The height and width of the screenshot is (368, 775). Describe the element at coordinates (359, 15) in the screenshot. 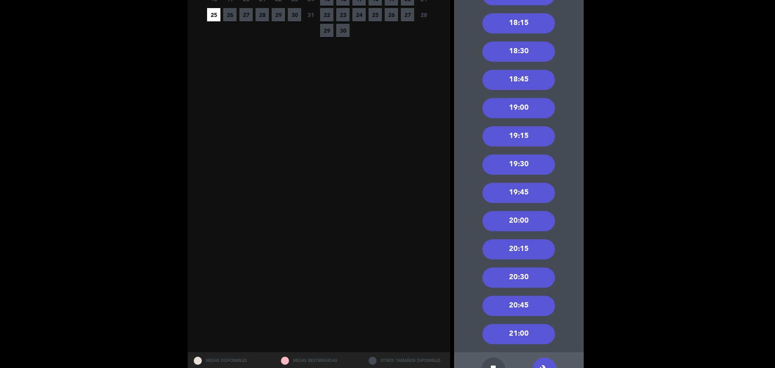

I see `span: 24` at that location.